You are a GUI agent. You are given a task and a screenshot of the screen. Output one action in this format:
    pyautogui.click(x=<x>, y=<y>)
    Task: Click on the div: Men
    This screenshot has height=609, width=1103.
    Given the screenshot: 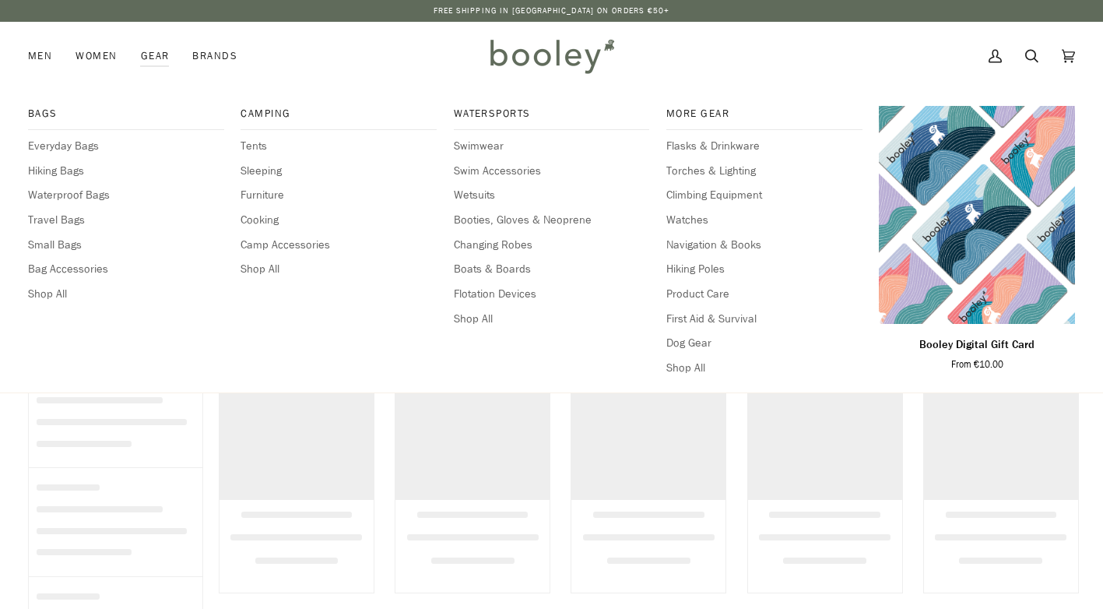 What is the action you would take?
    pyautogui.click(x=46, y=56)
    